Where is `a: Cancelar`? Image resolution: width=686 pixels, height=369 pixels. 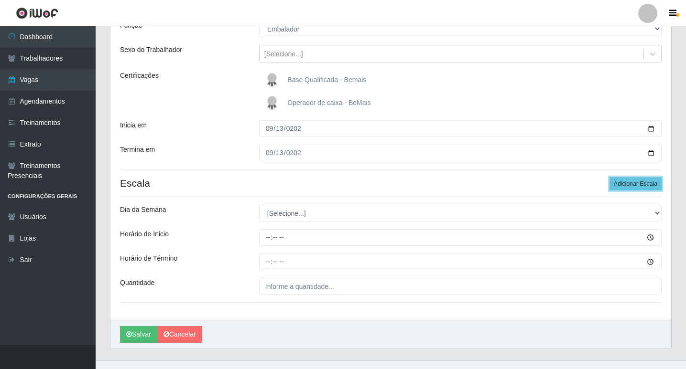
a: Cancelar is located at coordinates (180, 335).